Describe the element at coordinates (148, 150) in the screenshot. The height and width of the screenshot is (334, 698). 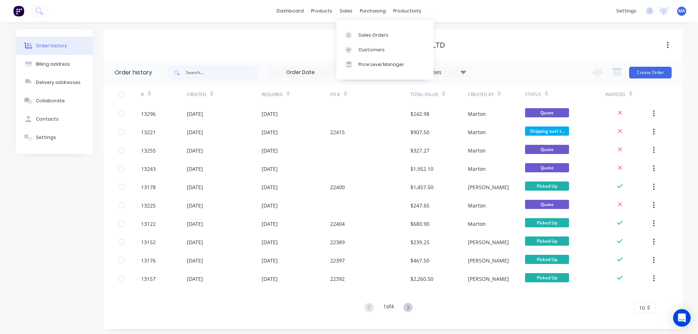
I see `div: 13255` at that location.